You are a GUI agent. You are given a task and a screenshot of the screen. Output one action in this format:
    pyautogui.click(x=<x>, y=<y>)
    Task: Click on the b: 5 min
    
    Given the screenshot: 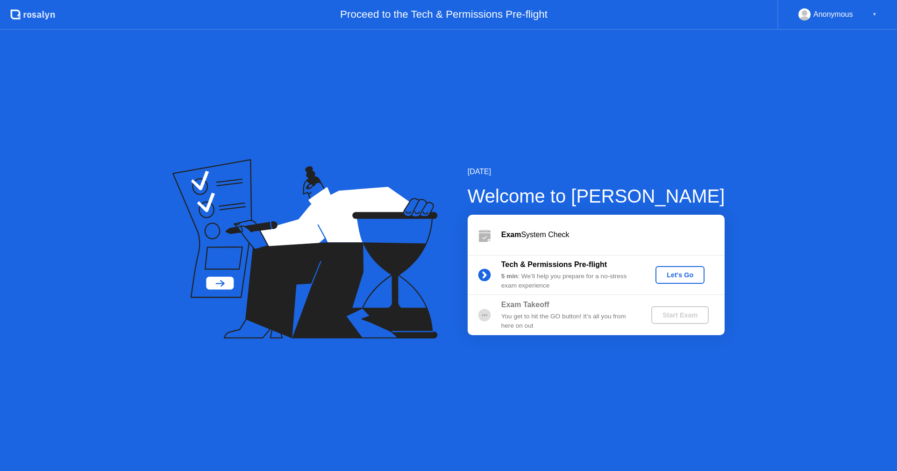 What is the action you would take?
    pyautogui.click(x=510, y=276)
    